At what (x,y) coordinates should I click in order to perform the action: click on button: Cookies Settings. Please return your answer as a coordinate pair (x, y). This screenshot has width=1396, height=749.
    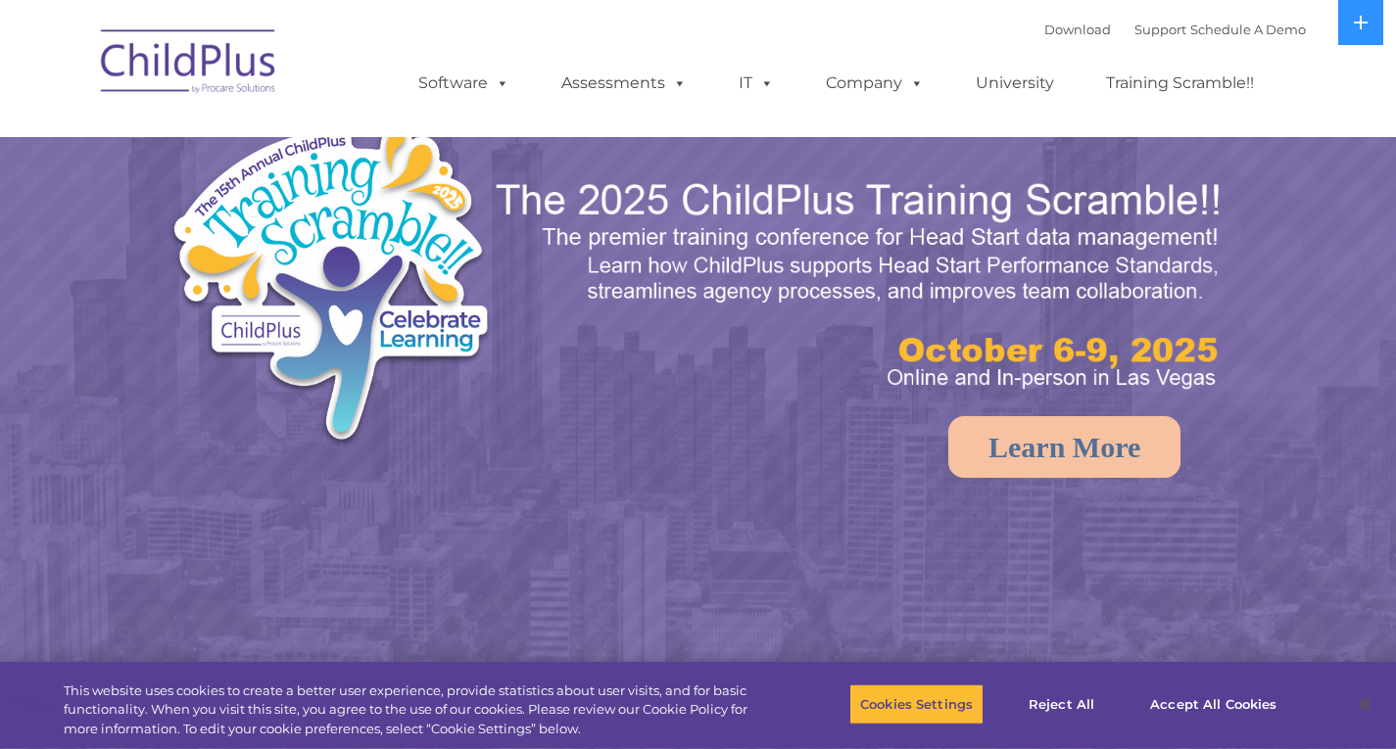
    Looking at the image, I should click on (916, 704).